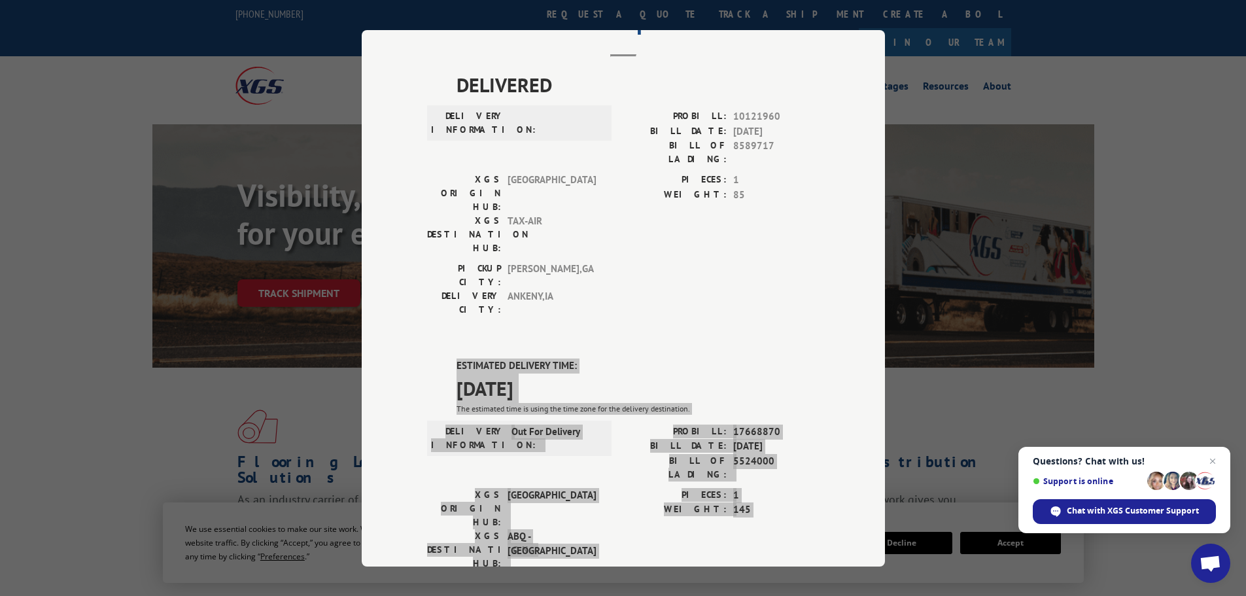 This screenshot has width=1246, height=596. What do you see at coordinates (1124, 511) in the screenshot?
I see `div: Chat with XGS Customer Support` at bounding box center [1124, 511].